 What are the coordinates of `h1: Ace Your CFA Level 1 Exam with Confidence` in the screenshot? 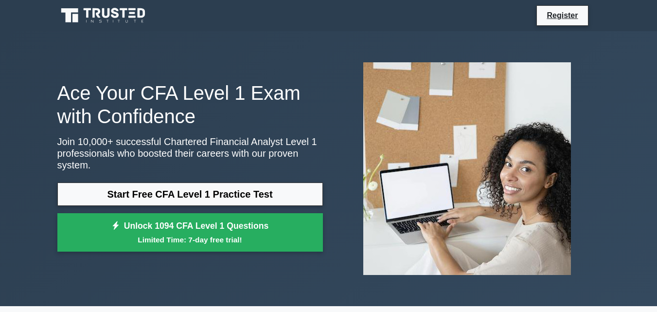 It's located at (190, 105).